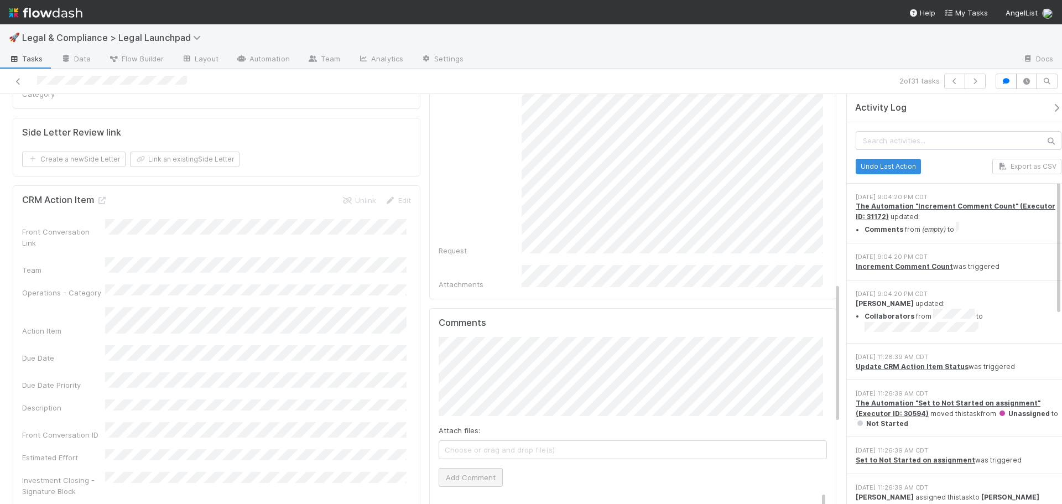 This screenshot has height=504, width=1062. I want to click on div: Due Date, so click(64, 358).